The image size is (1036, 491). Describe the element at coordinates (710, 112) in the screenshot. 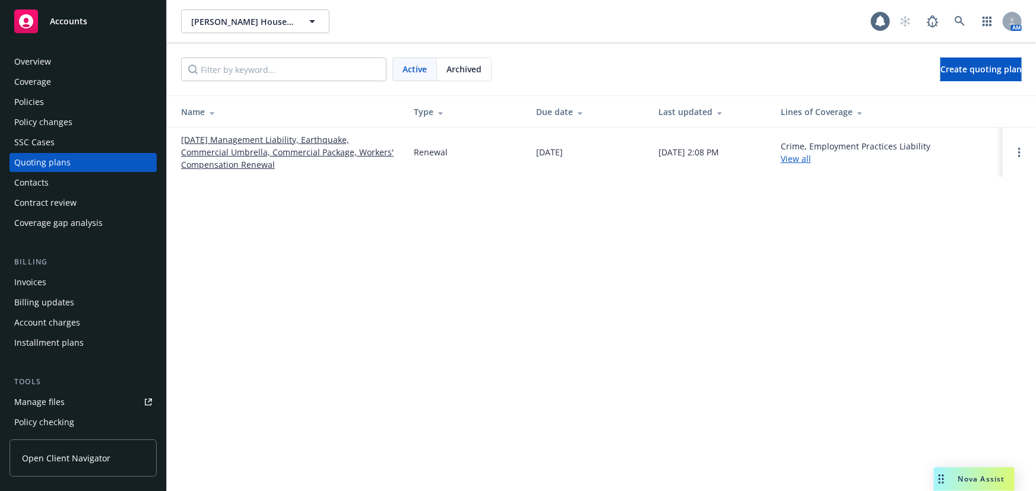

I see `div: Last updated` at that location.